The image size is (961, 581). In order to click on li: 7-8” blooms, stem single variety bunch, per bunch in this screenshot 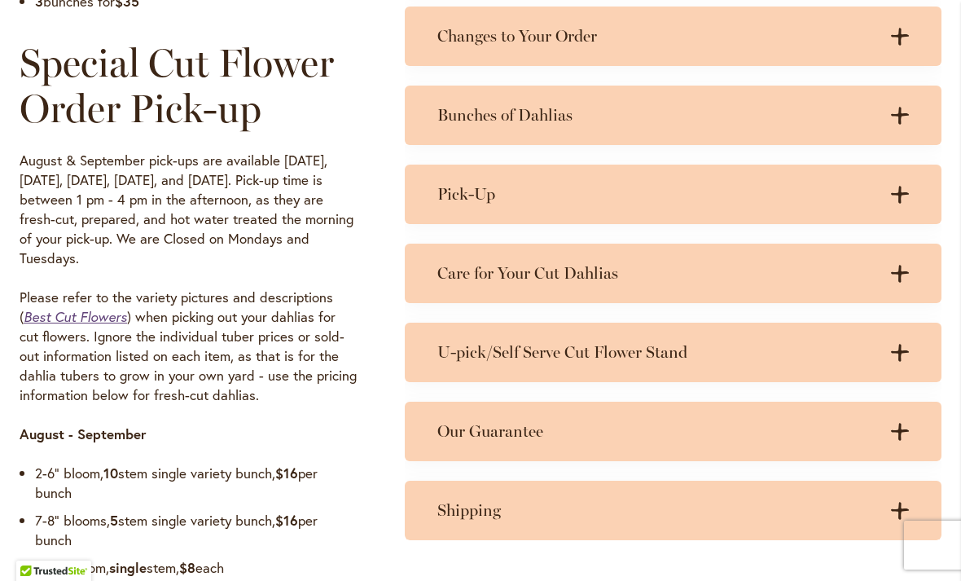, I will do `click(196, 530)`.